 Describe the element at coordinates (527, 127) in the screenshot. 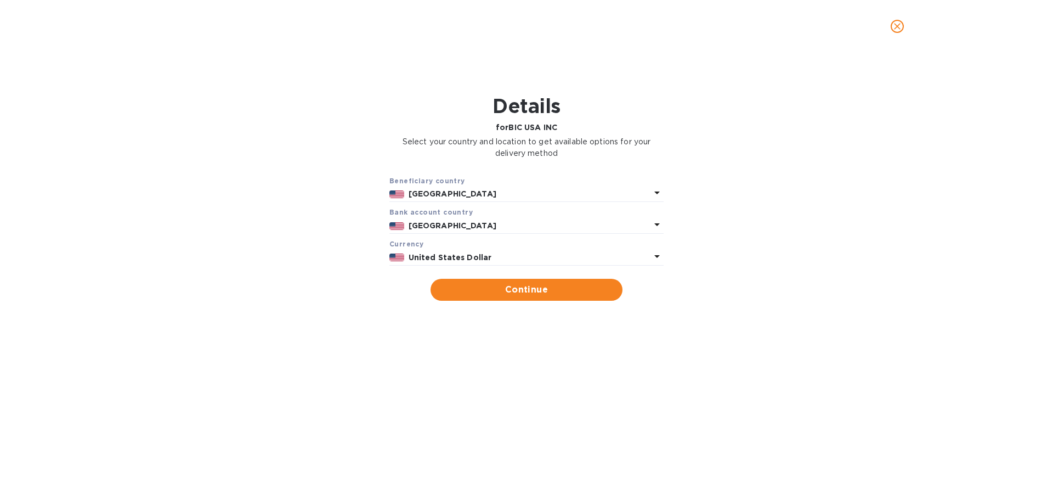

I see `b: for BIC USA INC` at that location.